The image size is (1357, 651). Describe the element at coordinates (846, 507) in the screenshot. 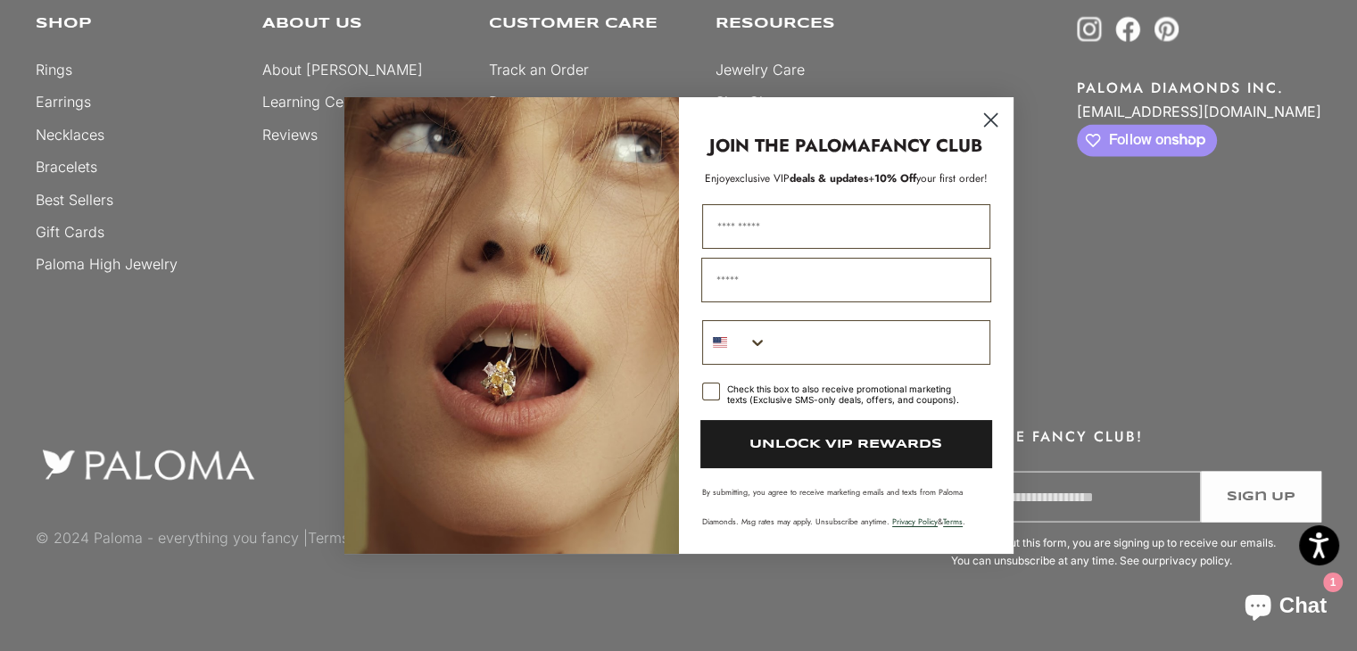

I see `p: By submitting, you agree to receive marketing emails and texts from Paloma Diamonds. Msg rates ma...` at that location.